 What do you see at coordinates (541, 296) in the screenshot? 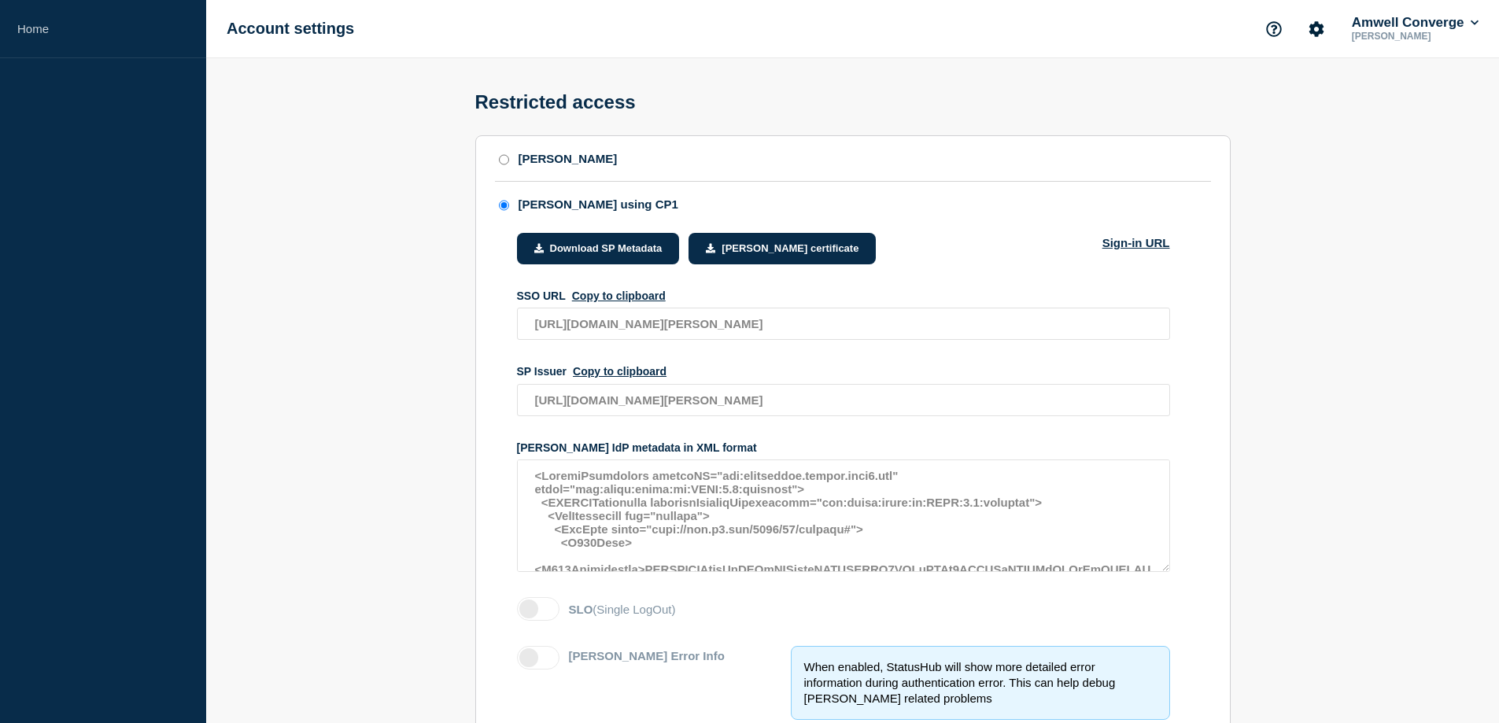
I see `span: SSO URL` at bounding box center [541, 296].